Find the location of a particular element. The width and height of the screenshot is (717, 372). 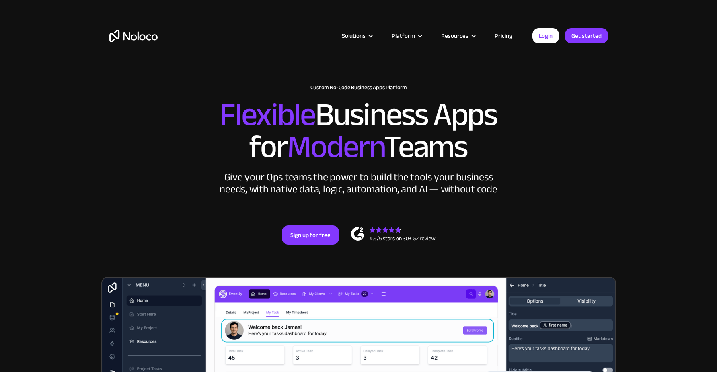

a: Login is located at coordinates (546, 36).